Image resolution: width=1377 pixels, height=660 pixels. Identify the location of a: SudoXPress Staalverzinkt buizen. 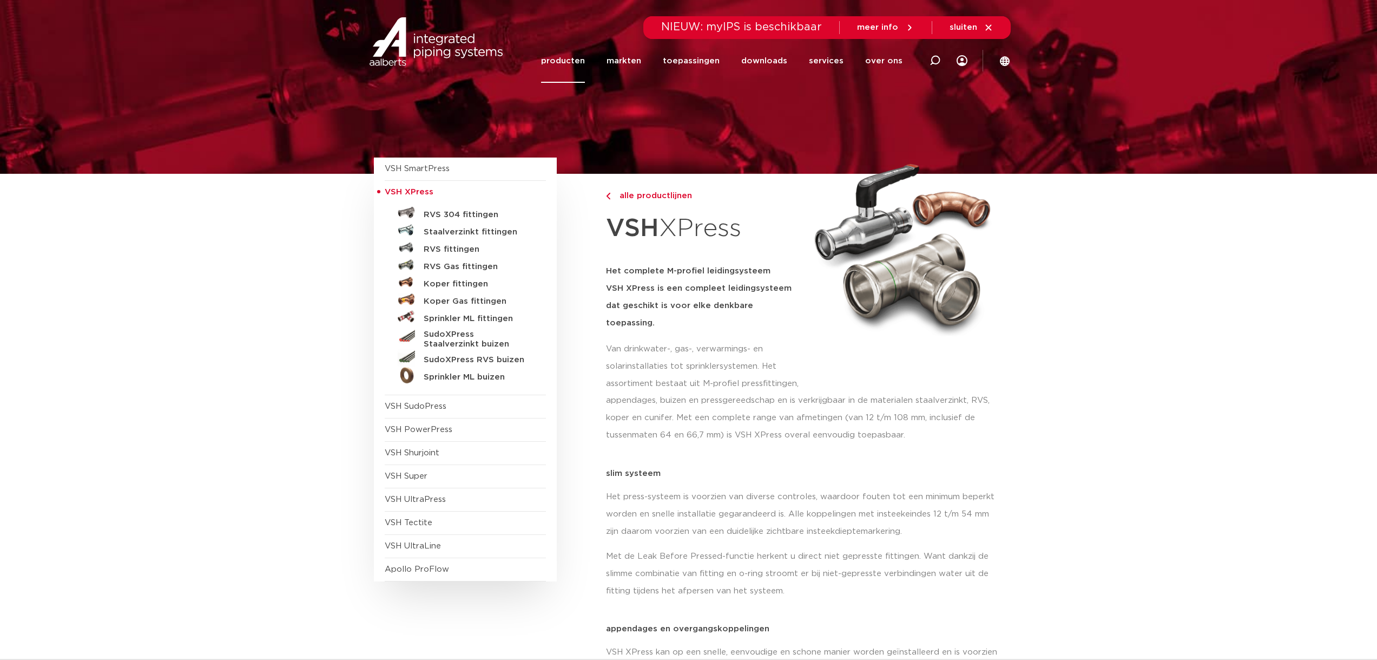
(465, 337).